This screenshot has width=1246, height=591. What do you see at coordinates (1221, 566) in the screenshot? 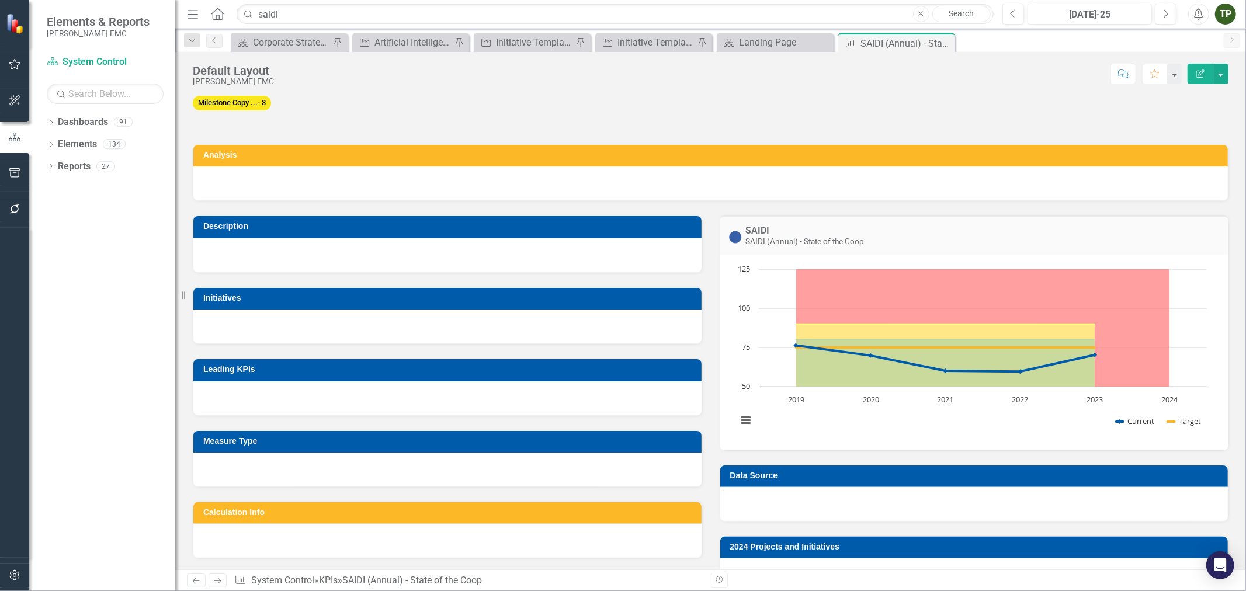
I see `div: Open Intercom Messenger` at bounding box center [1221, 566].